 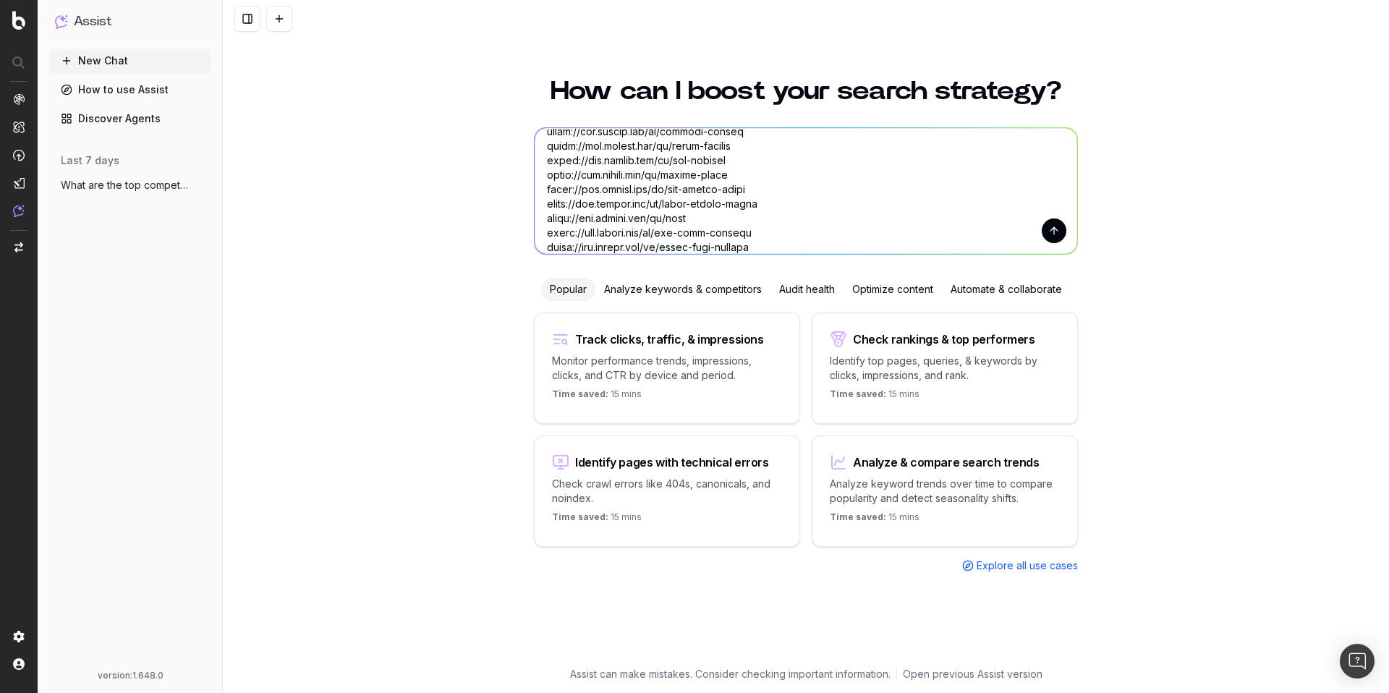 I want to click on div: Check rankings & top performers, so click(x=944, y=339).